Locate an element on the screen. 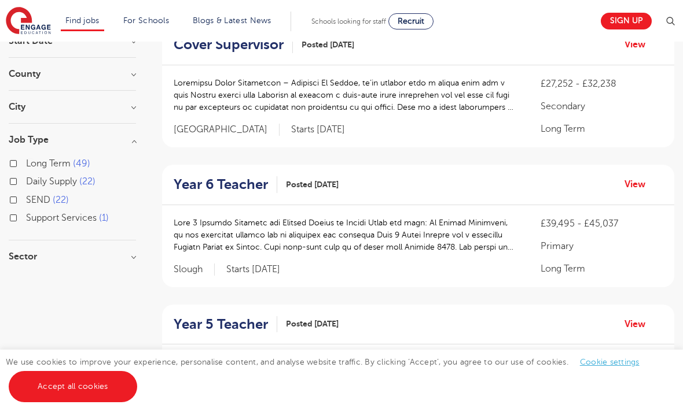  input: Support Services 1 is located at coordinates (30, 216).